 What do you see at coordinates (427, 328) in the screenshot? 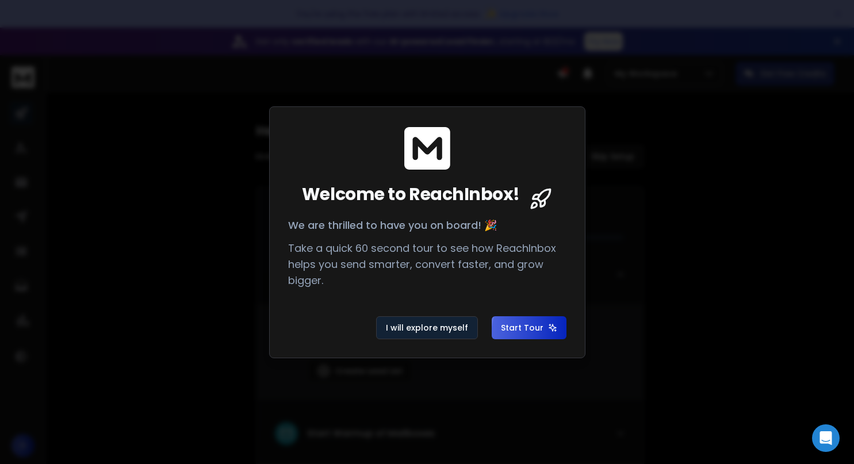
I see `button: I will explore myself` at bounding box center [427, 328].